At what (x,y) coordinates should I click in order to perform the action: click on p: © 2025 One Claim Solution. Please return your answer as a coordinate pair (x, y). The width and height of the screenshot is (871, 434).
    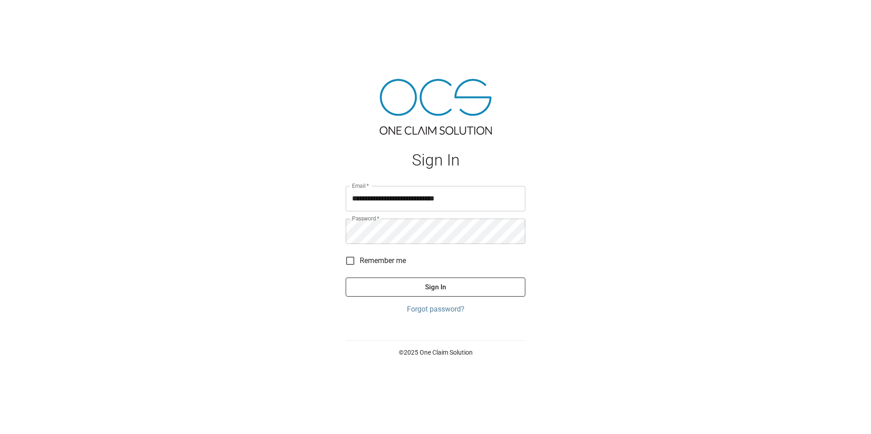
    Looking at the image, I should click on (435, 352).